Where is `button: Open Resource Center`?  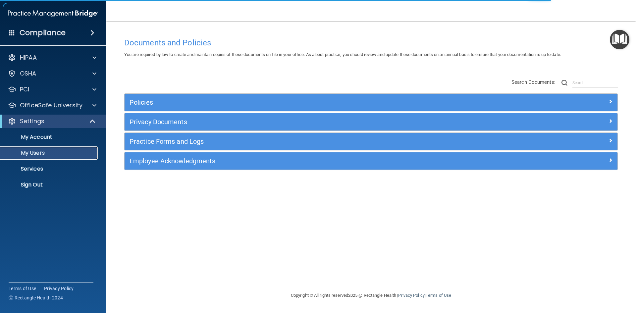 button: Open Resource Center is located at coordinates (620, 39).